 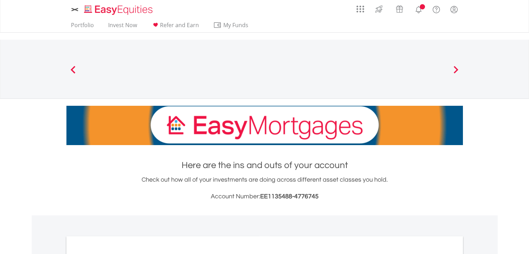 What do you see at coordinates (118, 9) in the screenshot?
I see `a: Home page` at bounding box center [118, 9].